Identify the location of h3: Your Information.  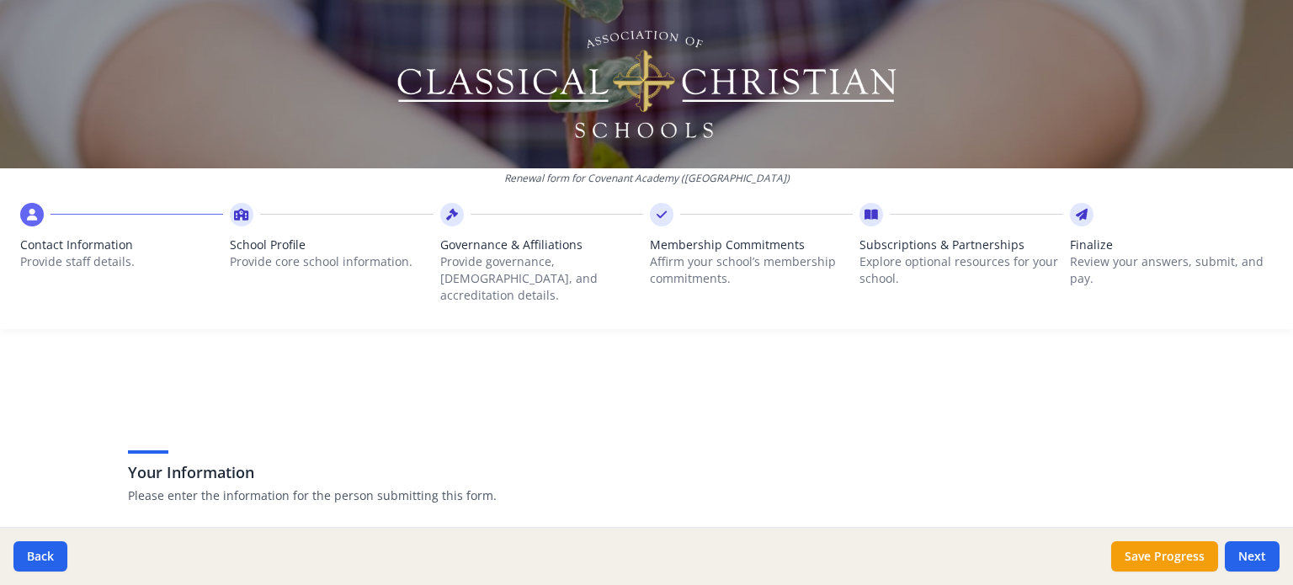
(647, 472).